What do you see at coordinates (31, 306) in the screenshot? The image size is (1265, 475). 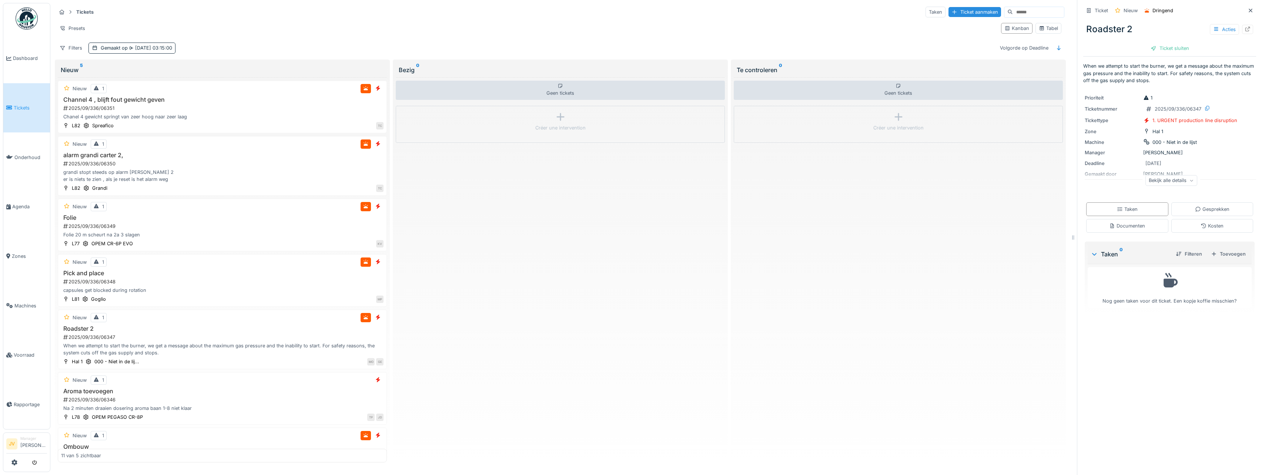 I see `span: Machines` at bounding box center [31, 306].